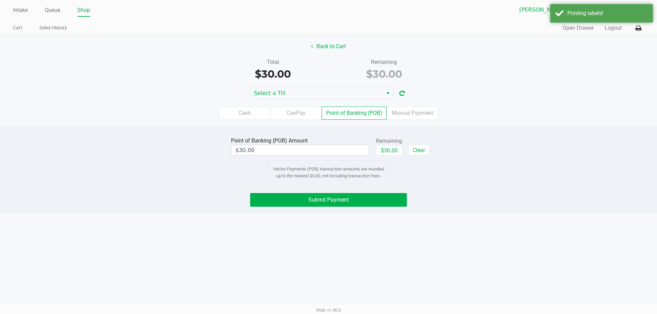 Image resolution: width=657 pixels, height=314 pixels. I want to click on div: Point of Banking (POB) Amount, so click(271, 141).